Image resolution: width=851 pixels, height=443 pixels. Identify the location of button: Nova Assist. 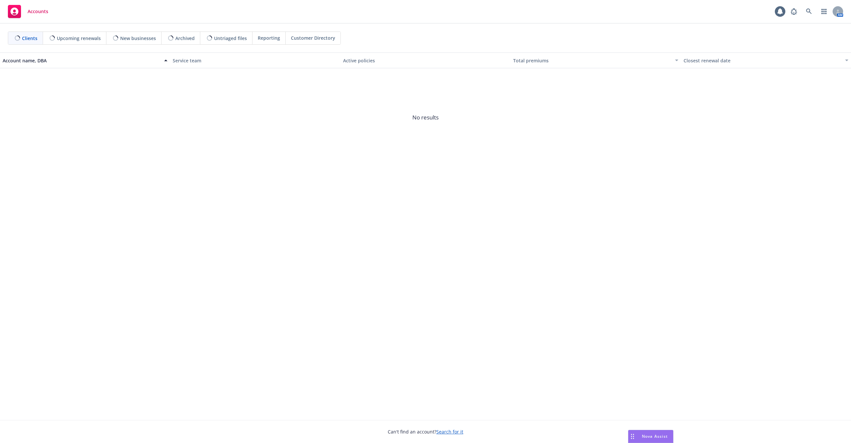
(651, 437).